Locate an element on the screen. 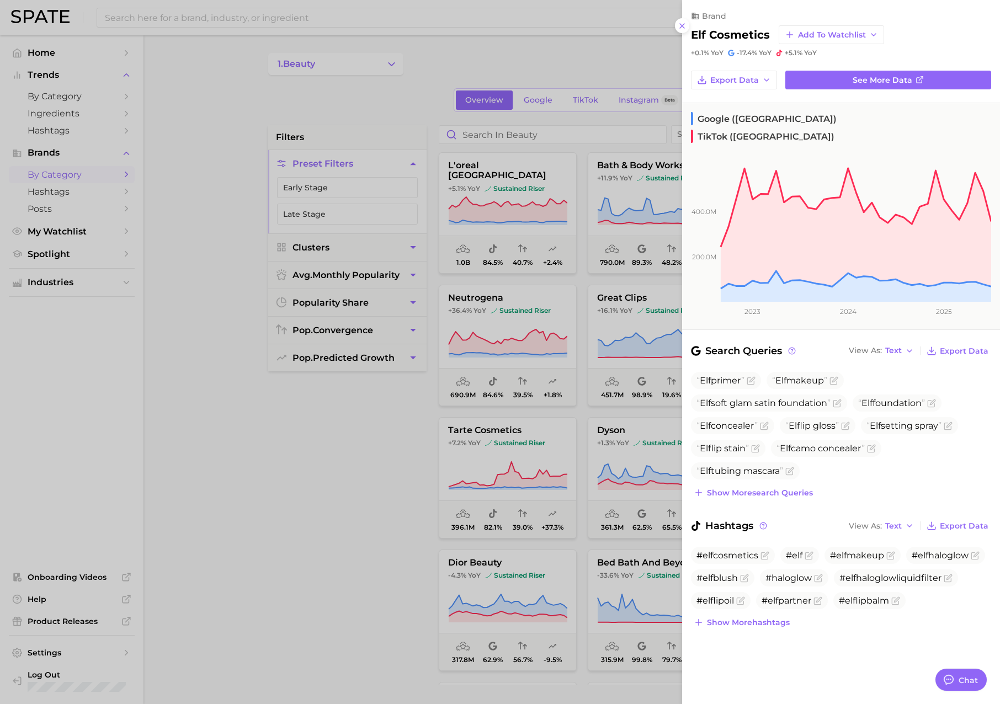 This screenshot has width=1000, height=704. span: #elfpartner is located at coordinates (786, 600).